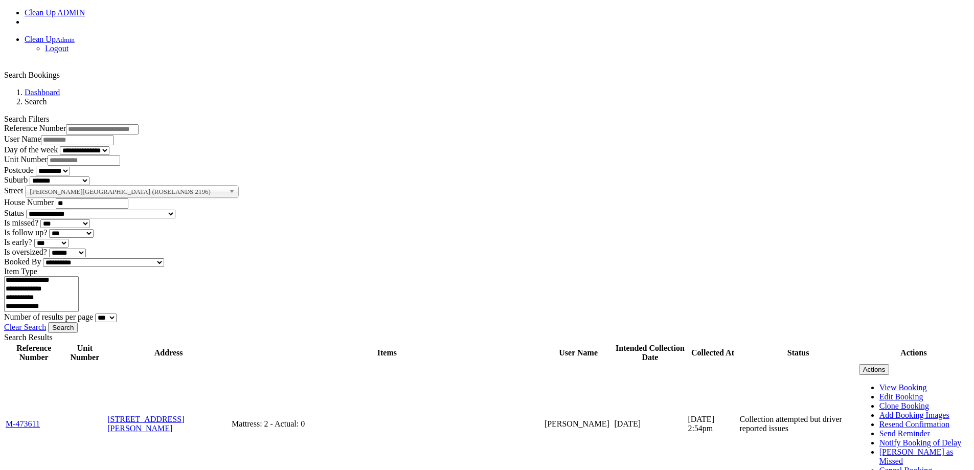 This screenshot has width=974, height=470. I want to click on a: Add Booking Images, so click(915, 415).